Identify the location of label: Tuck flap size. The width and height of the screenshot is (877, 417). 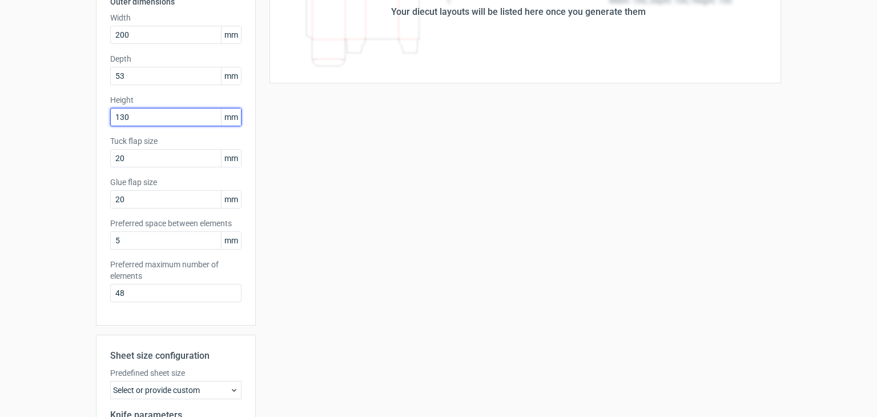
(176, 141).